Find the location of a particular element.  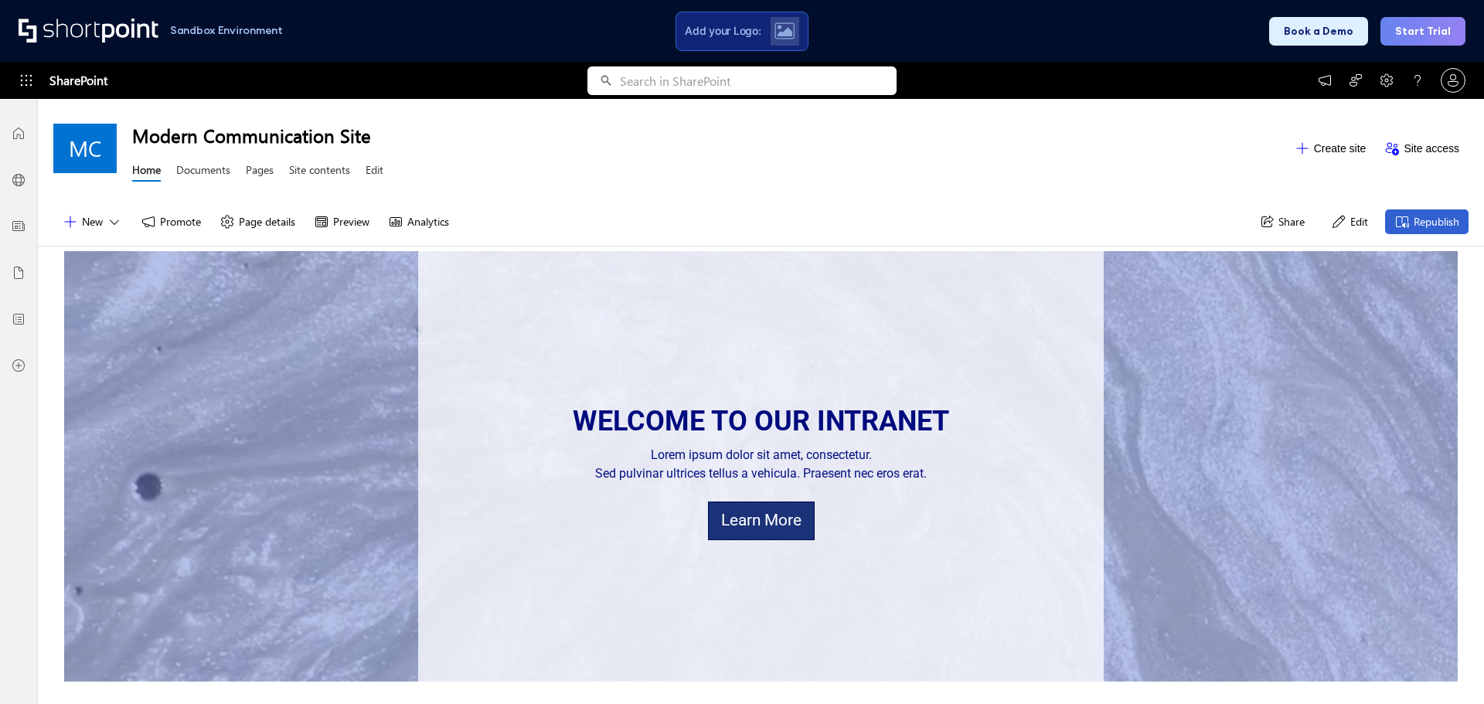

button: Edit is located at coordinates (1349, 222).